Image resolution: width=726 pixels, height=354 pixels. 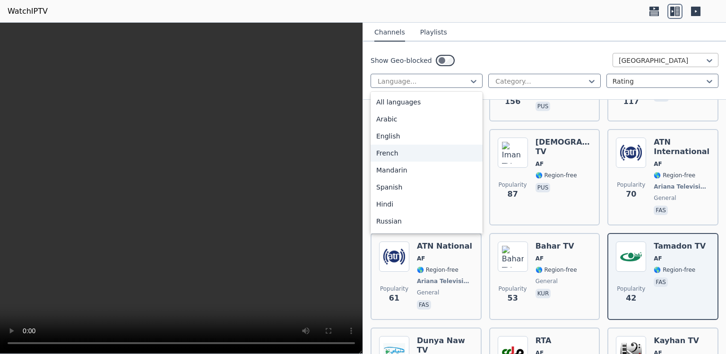 I want to click on span: 53, so click(x=513, y=298).